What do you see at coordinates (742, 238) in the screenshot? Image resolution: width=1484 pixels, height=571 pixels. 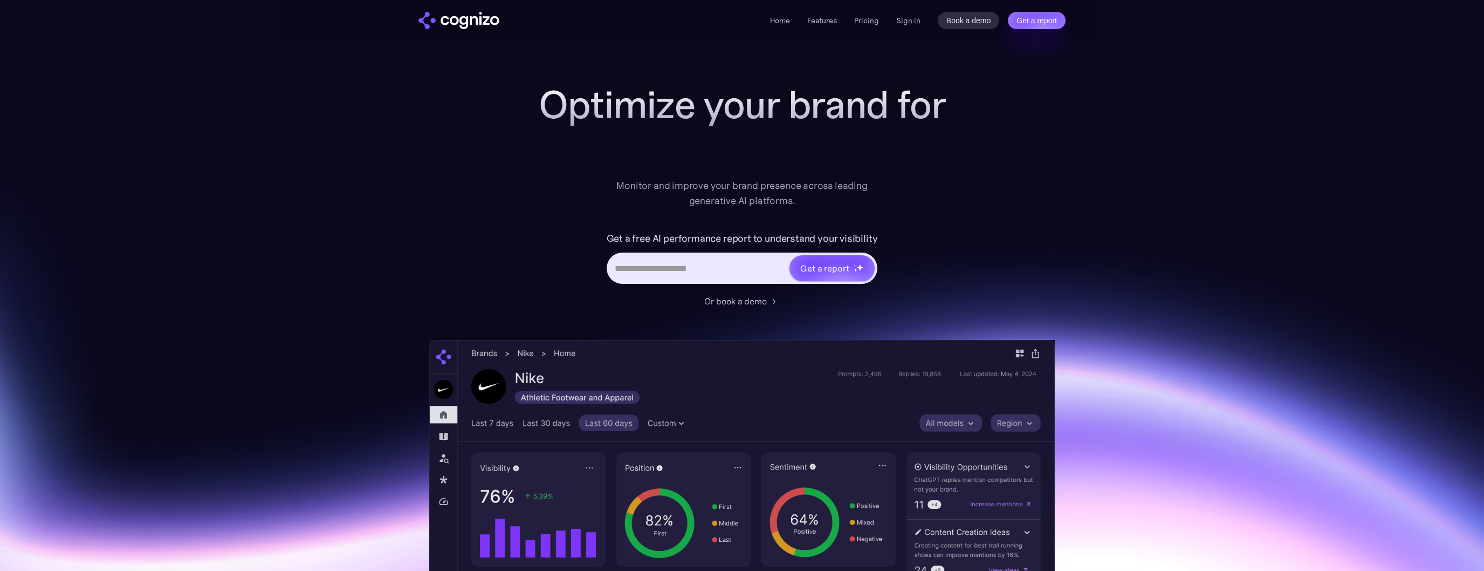 I see `label: Get a free AI performance report to understand your visibility` at bounding box center [742, 238].